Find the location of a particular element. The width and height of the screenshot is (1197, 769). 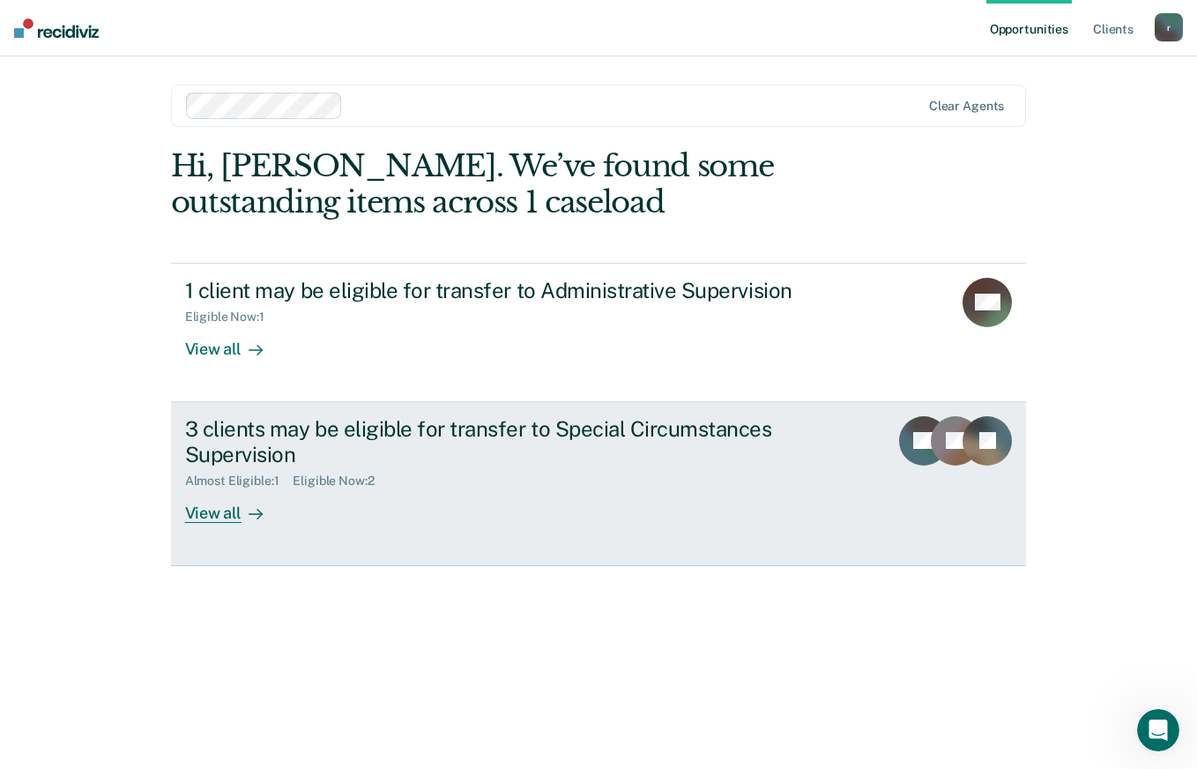

a: 1 client may be eligible for transfer to Administrative SupervisionEligible Now:1View all is located at coordinates (598, 332).